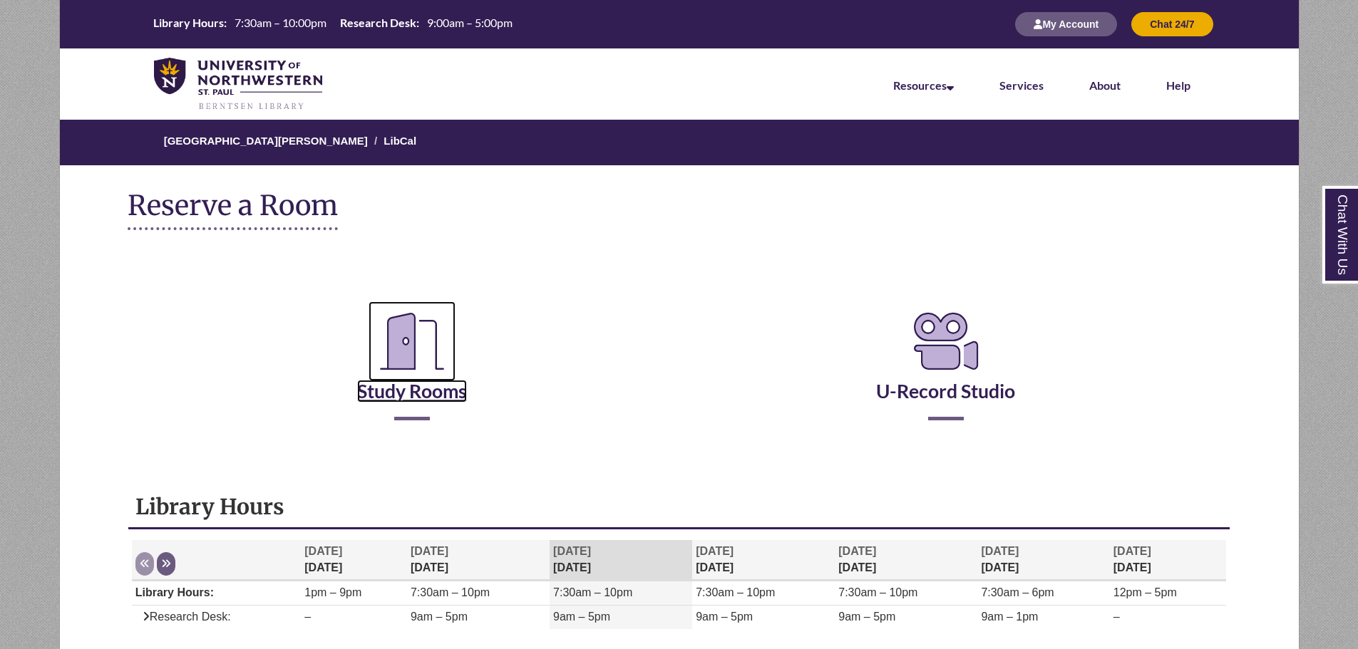  Describe the element at coordinates (217, 594) in the screenshot. I see `td: Library Hours:` at that location.